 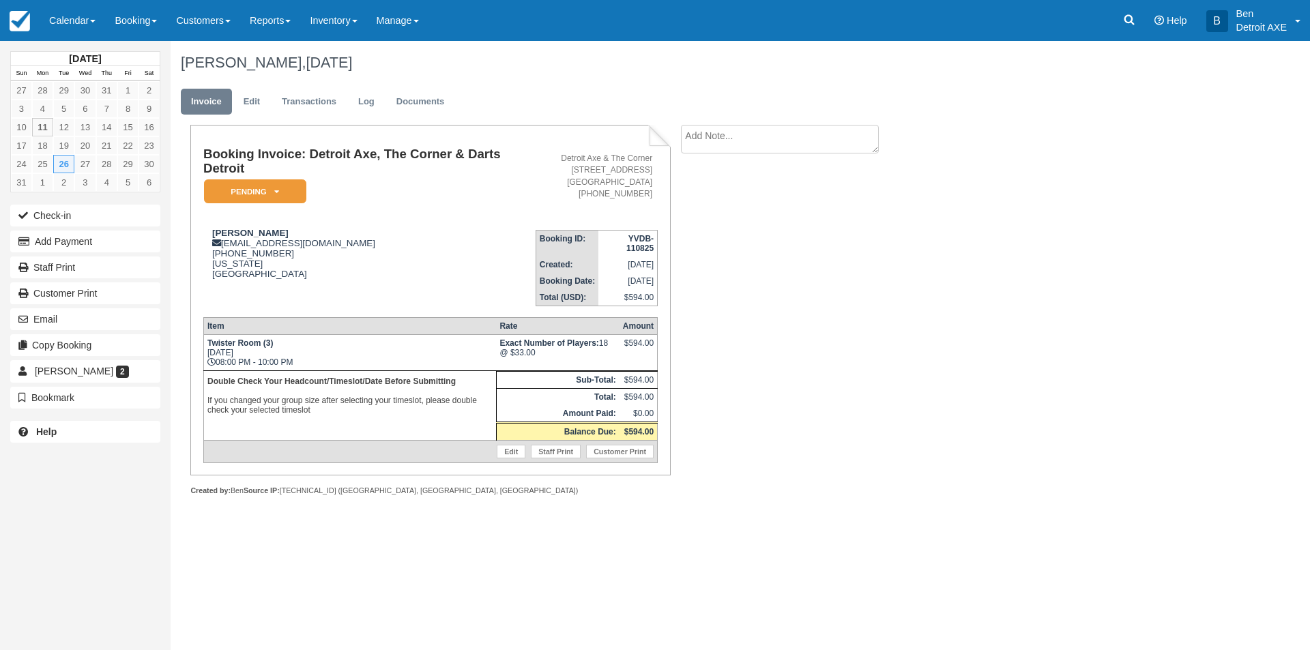 What do you see at coordinates (63, 74) in the screenshot?
I see `th: Tue` at bounding box center [63, 74].